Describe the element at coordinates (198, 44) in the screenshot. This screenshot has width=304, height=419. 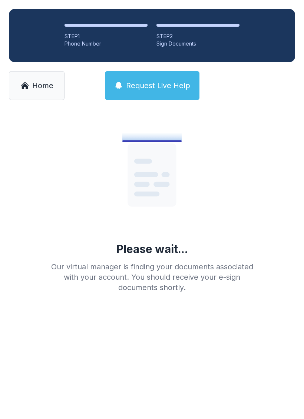
I see `div: Sign Documents` at that location.